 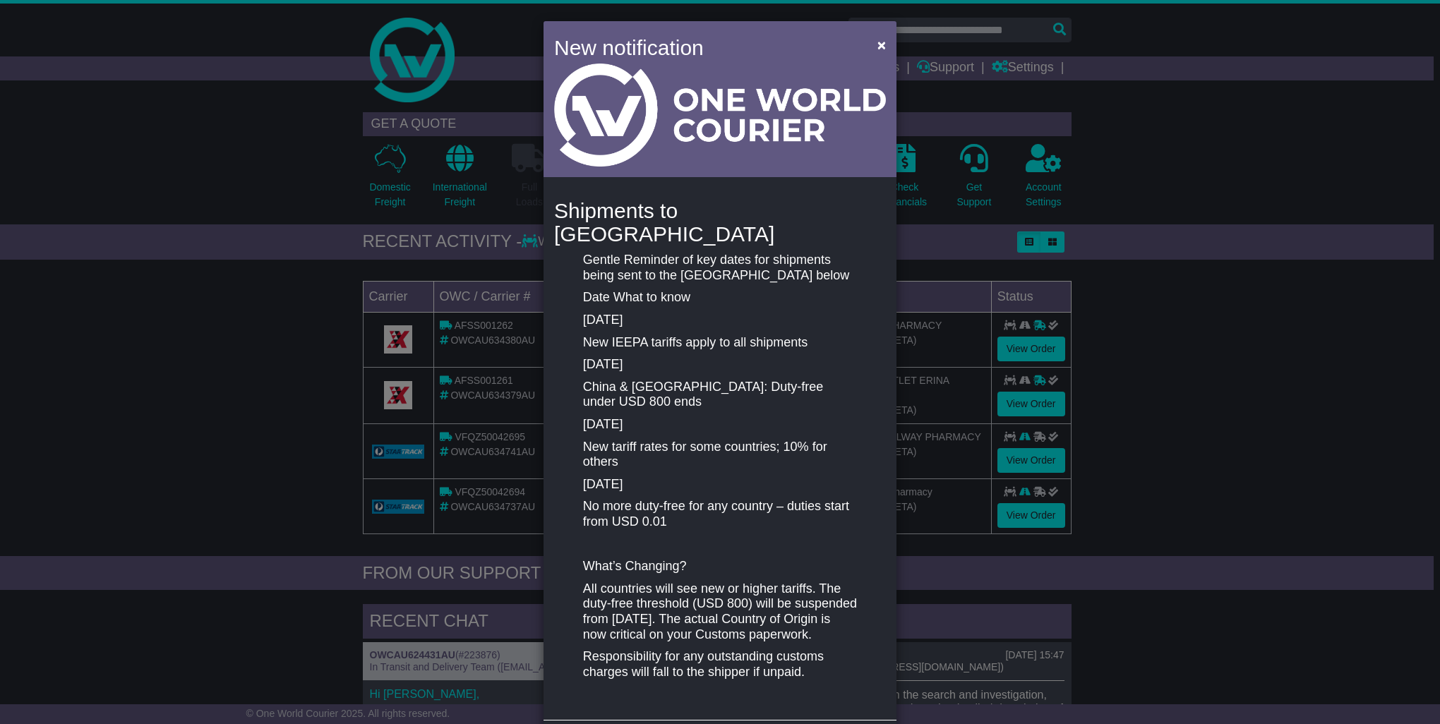 What do you see at coordinates (720, 514) in the screenshot?
I see `p: No more duty-free for any country – duties start from USD 0.01` at bounding box center [720, 514].